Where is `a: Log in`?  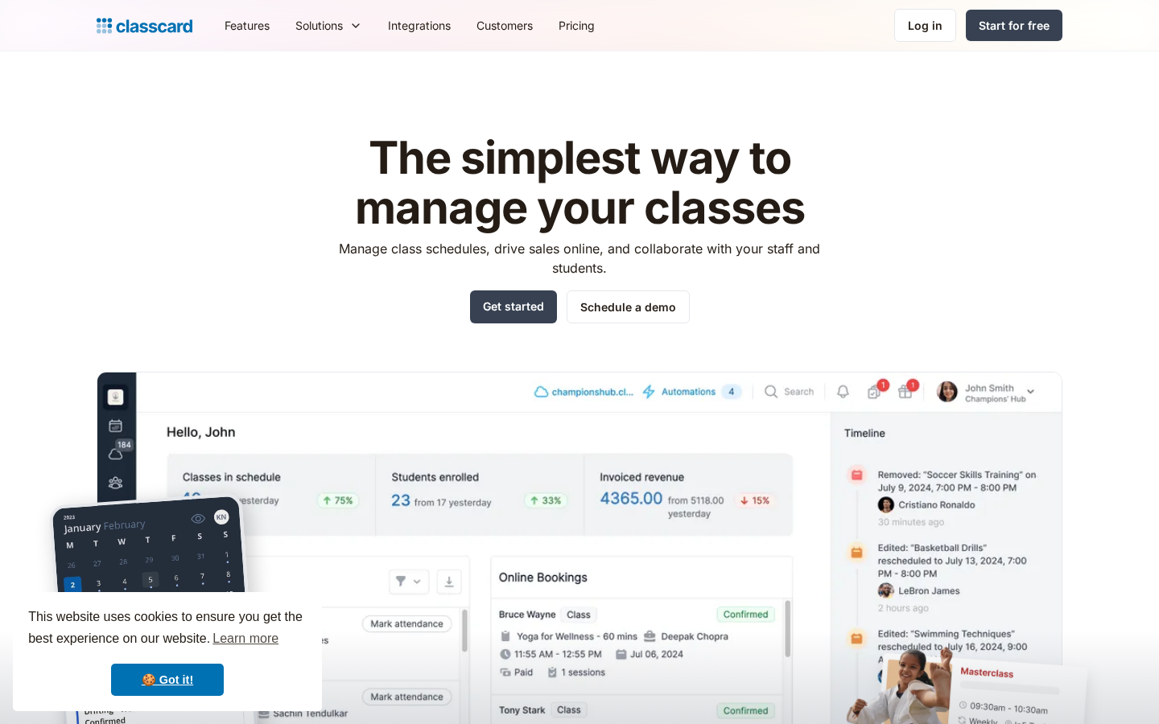
a: Log in is located at coordinates (925, 25).